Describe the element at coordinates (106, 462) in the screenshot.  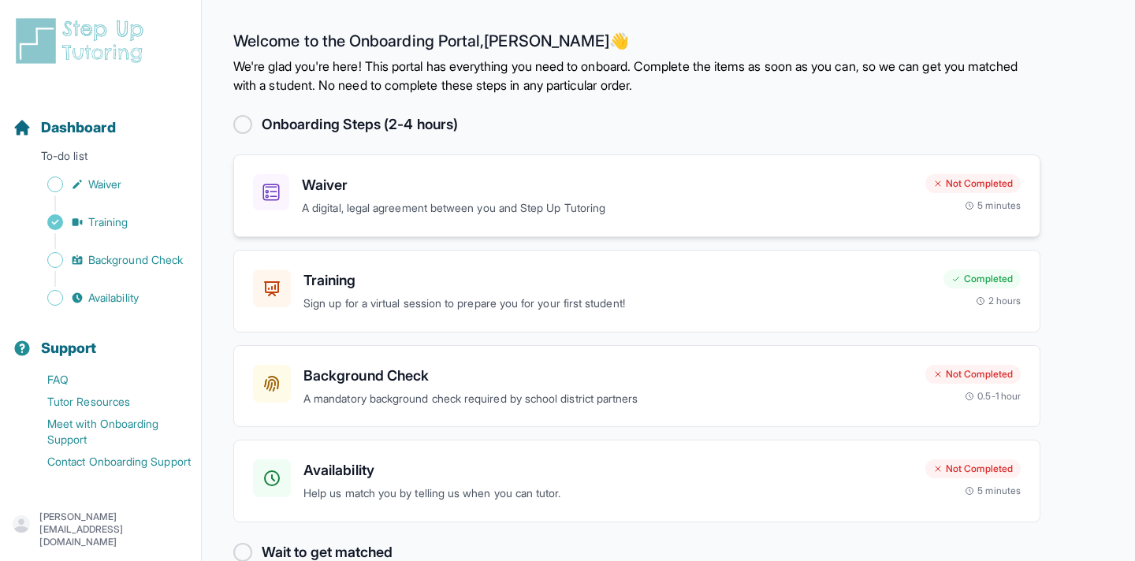
I see `a: Contact Onboarding Support` at that location.